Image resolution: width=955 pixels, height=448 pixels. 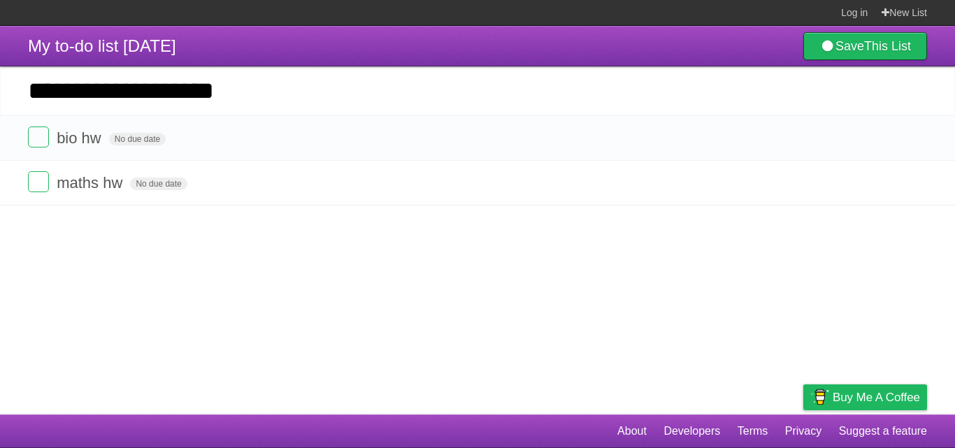 I want to click on a: Privacy, so click(x=804, y=432).